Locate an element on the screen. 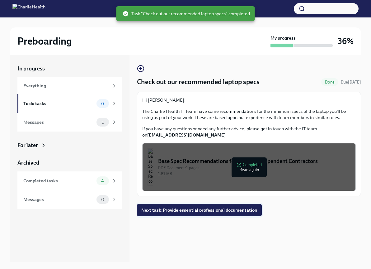  img: CharlieHealth is located at coordinates (29, 9).